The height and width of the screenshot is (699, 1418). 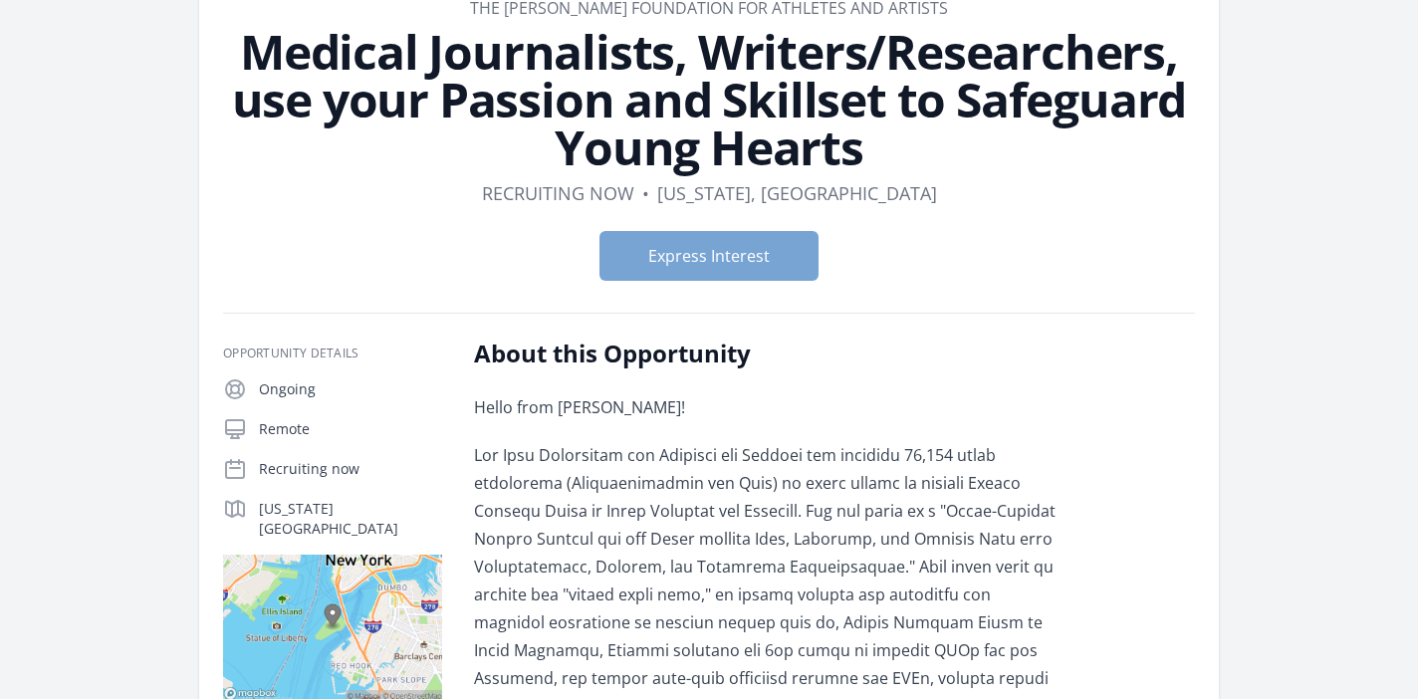 I want to click on p: Ongoing, so click(x=351, y=389).